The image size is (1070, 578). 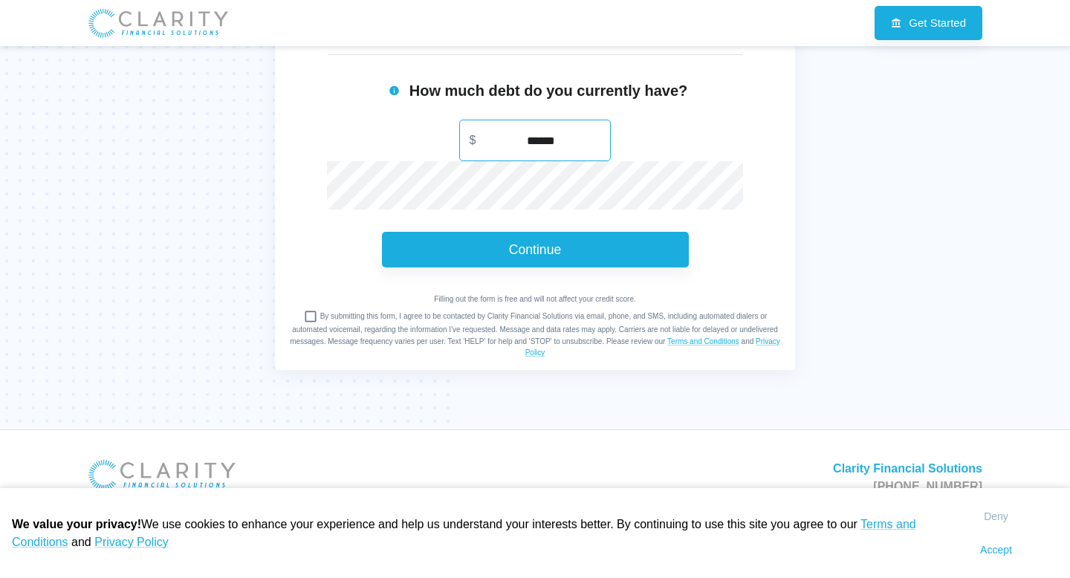 What do you see at coordinates (396, 92) in the screenshot?
I see `button: We ask about your current debt amount to tailor our financial services to your specific needs and...` at bounding box center [396, 92].